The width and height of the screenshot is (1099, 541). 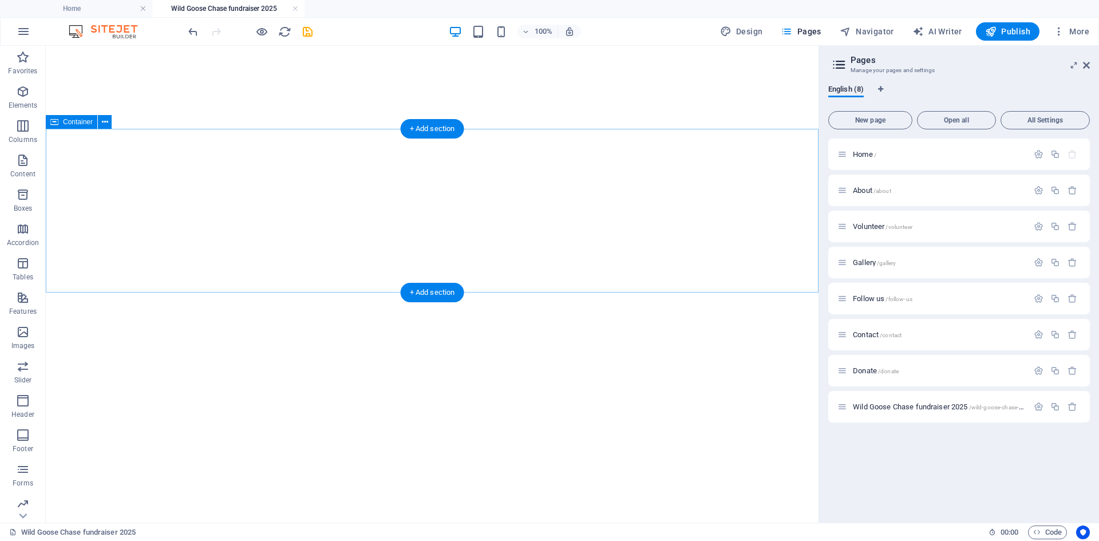 I want to click on p: Content, so click(x=23, y=174).